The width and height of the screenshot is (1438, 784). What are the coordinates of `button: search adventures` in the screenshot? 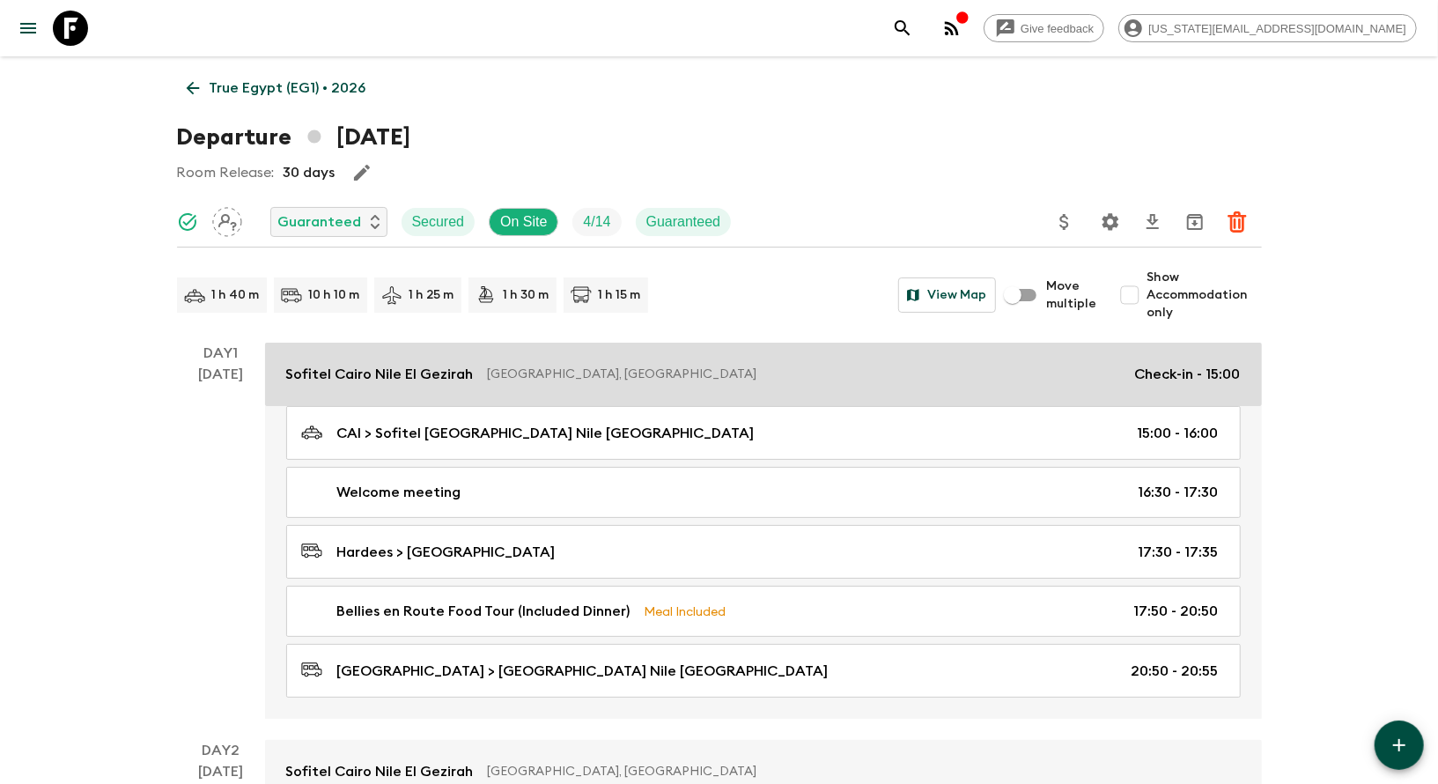 It's located at (903, 28).